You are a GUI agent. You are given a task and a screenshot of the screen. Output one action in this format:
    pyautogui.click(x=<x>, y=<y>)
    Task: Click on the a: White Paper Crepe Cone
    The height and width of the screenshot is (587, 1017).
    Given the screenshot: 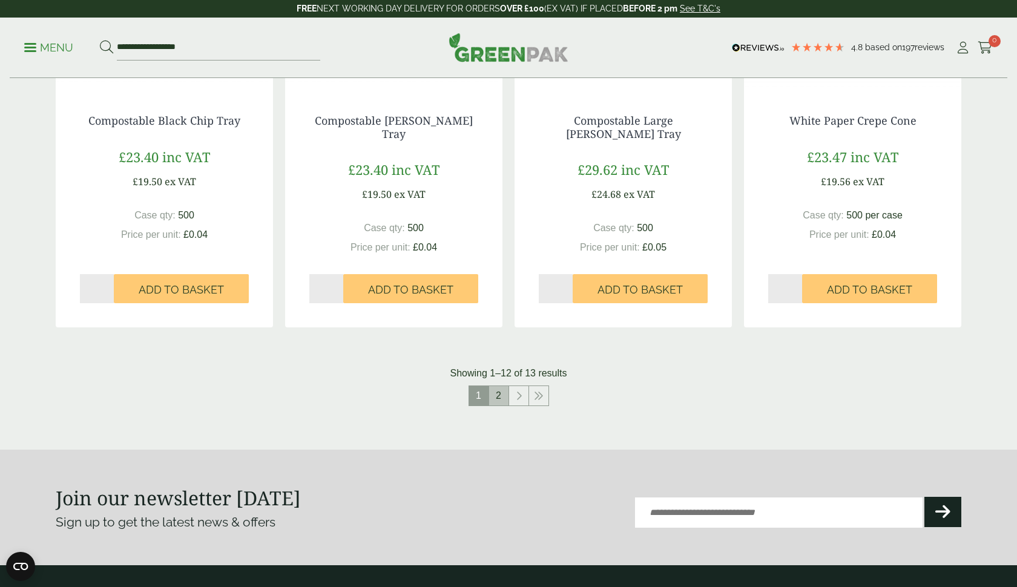 What is the action you would take?
    pyautogui.click(x=853, y=120)
    